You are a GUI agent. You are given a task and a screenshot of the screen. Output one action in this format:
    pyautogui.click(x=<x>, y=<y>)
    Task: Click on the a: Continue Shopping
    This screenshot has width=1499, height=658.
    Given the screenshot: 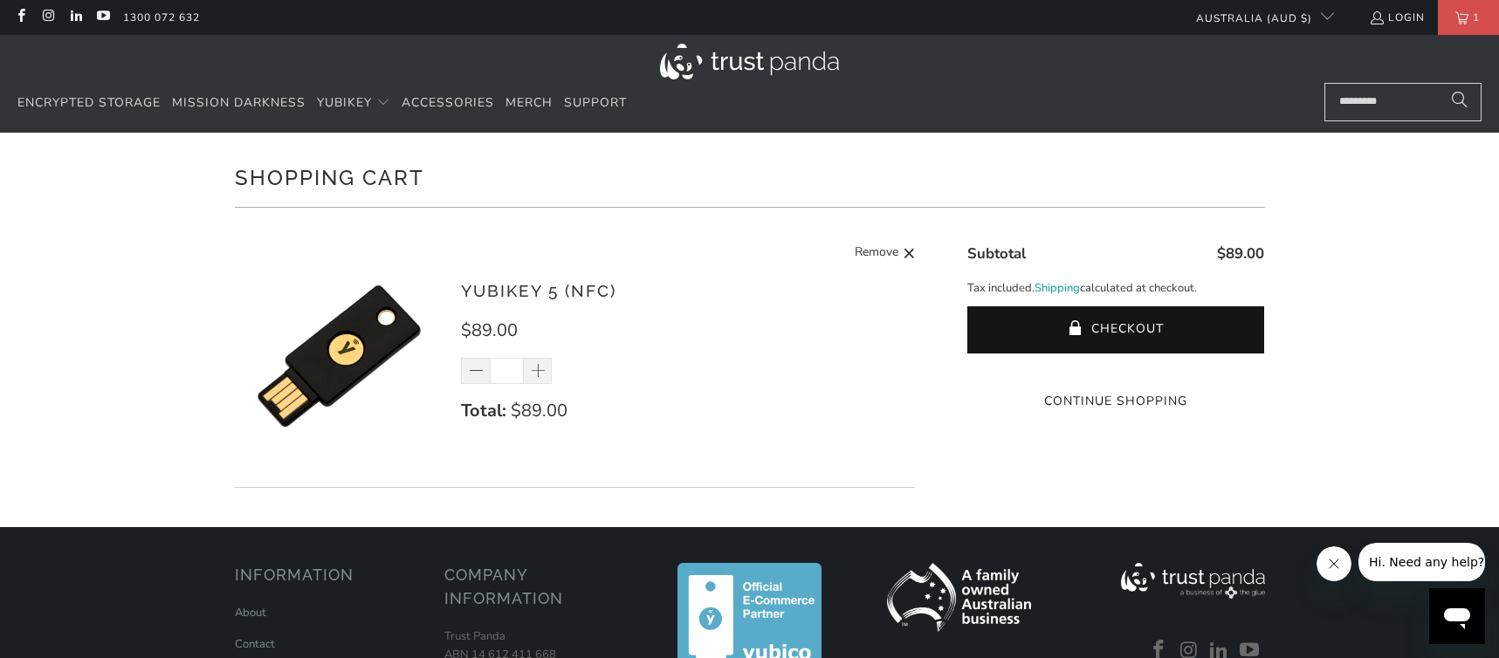 What is the action you would take?
    pyautogui.click(x=1115, y=401)
    